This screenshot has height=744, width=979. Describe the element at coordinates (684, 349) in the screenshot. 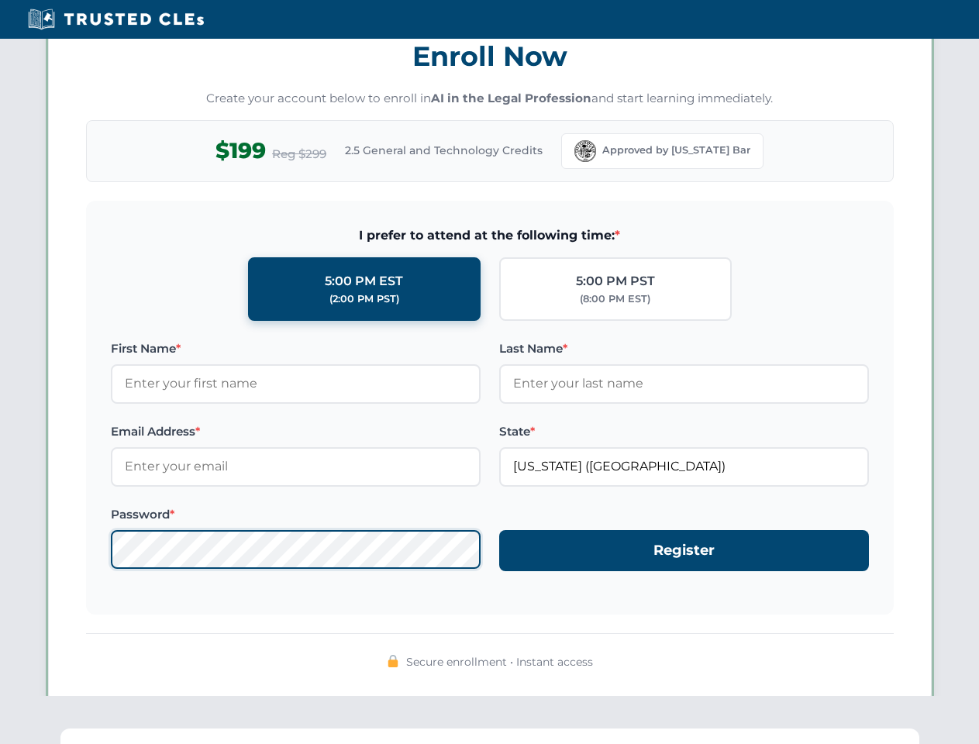

I see `label: Last Name` at that location.